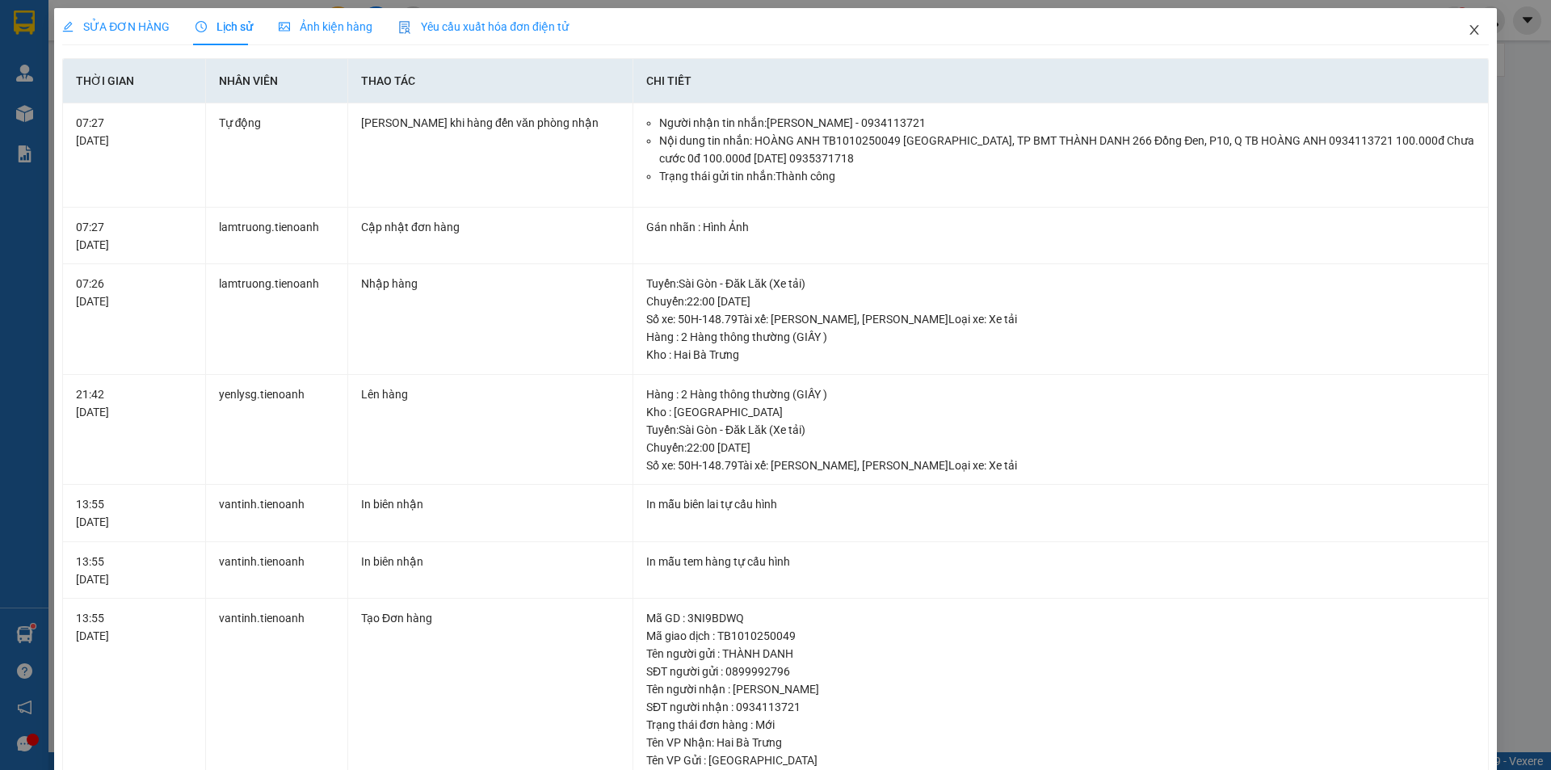 Image resolution: width=1551 pixels, height=770 pixels. I want to click on span: clock-circle, so click(201, 27).